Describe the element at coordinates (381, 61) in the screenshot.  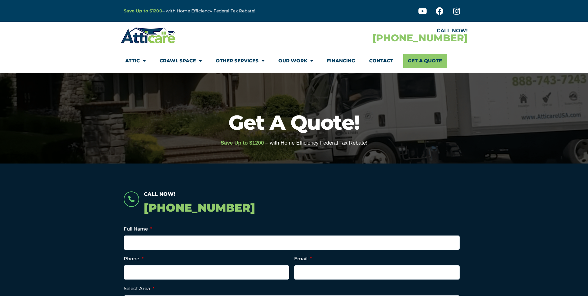
I see `a: Contact` at that location.